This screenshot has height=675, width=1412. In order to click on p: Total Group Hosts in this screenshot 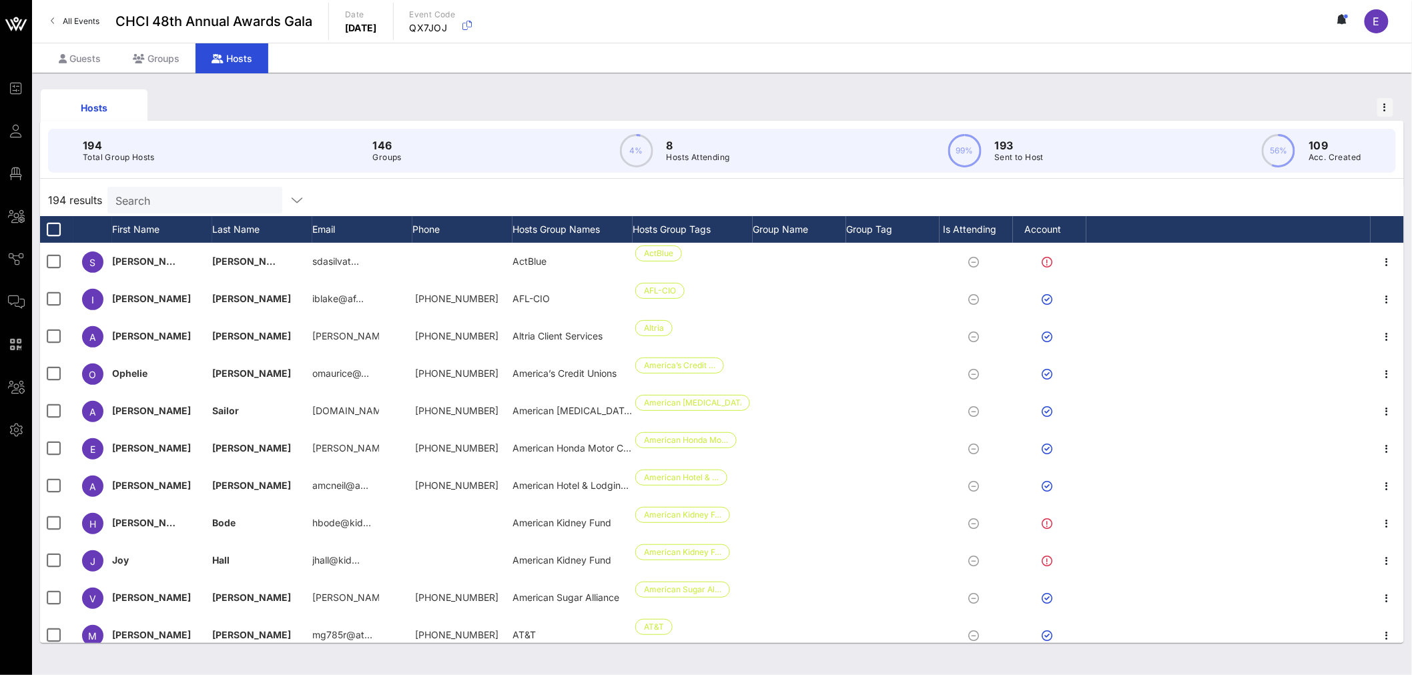, I will do `click(119, 157)`.